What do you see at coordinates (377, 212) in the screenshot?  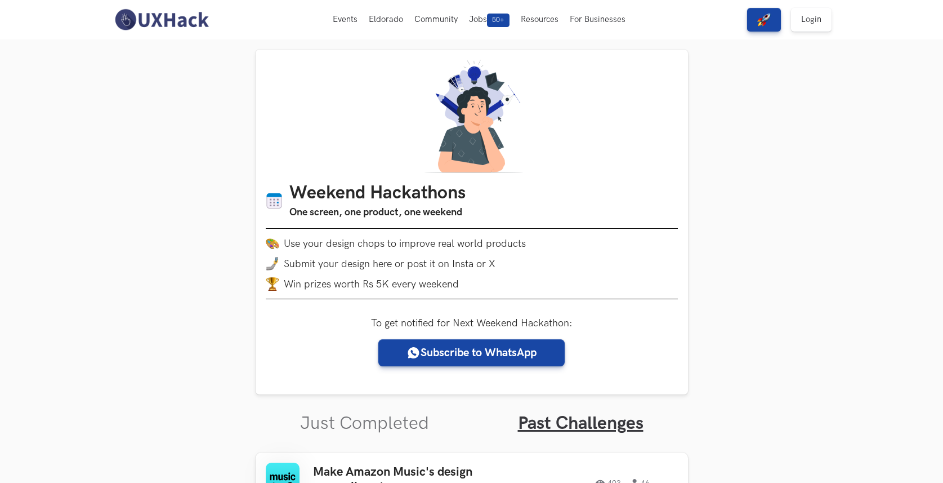 I see `h3: One screen, one product, one weekend` at bounding box center [377, 212].